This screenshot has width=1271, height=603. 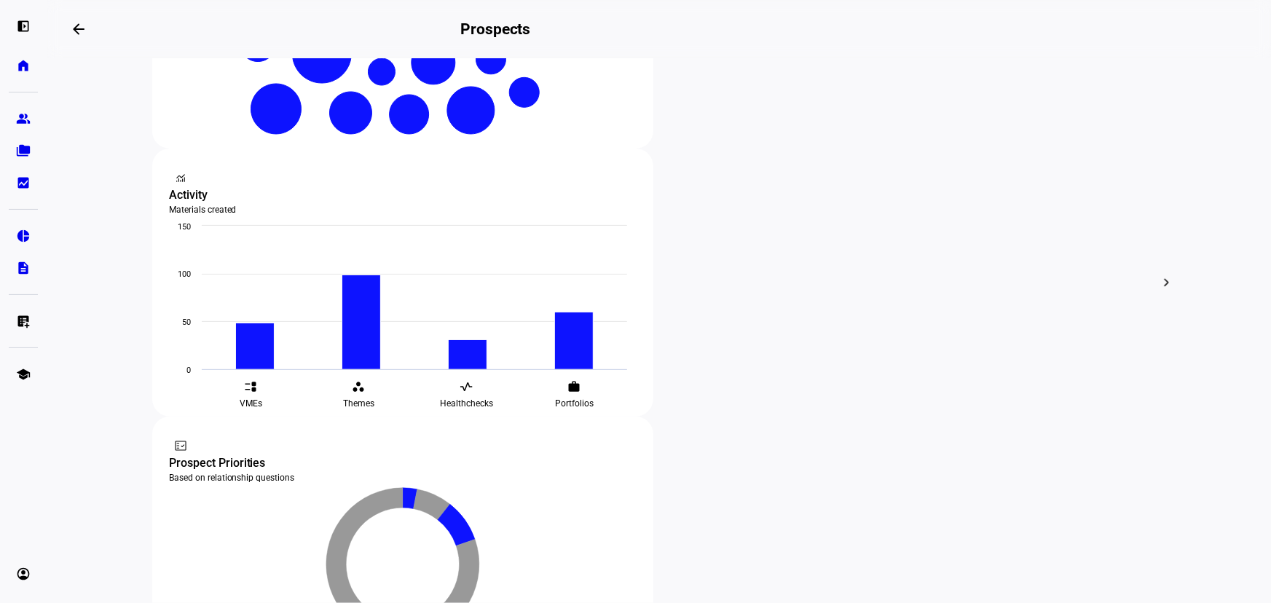 What do you see at coordinates (189, 370) in the screenshot?
I see `text: 0` at bounding box center [189, 370].